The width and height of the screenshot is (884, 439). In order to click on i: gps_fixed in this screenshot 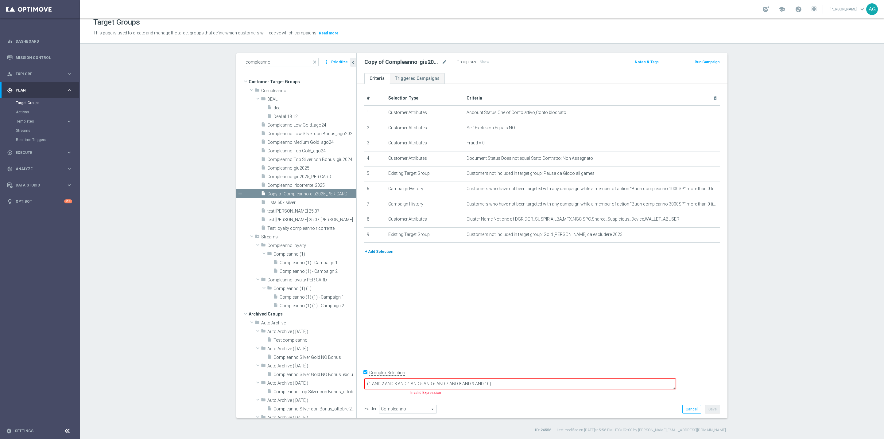, I will do `click(10, 90)`.